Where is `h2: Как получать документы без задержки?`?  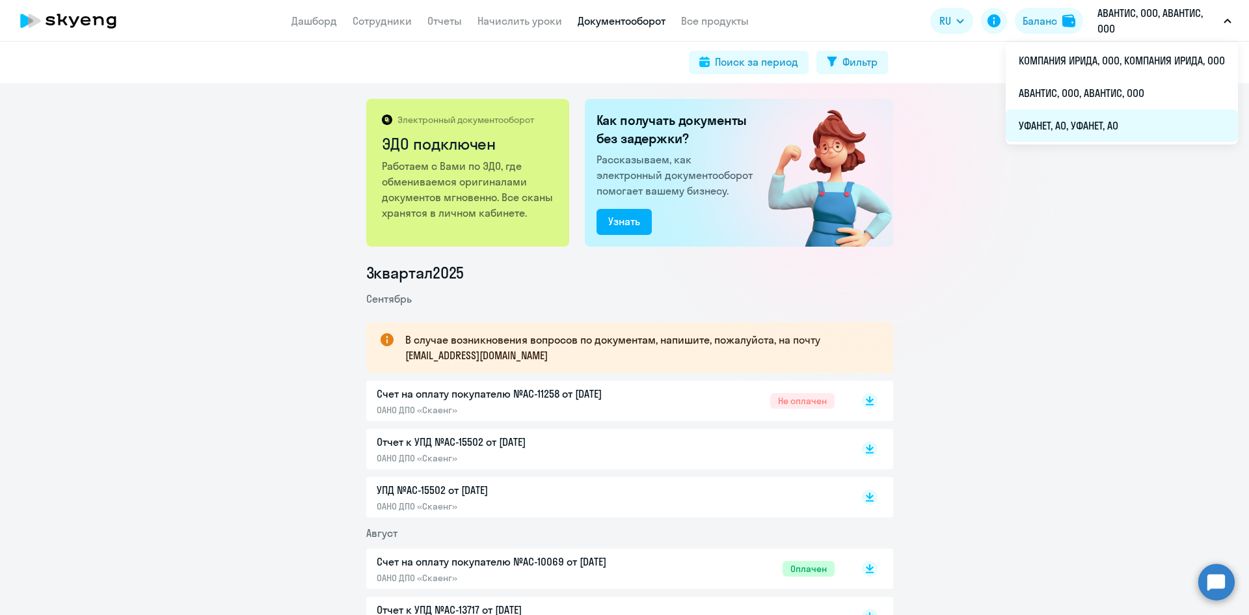
h2: Как получать документы без задержки? is located at coordinates (677, 129).